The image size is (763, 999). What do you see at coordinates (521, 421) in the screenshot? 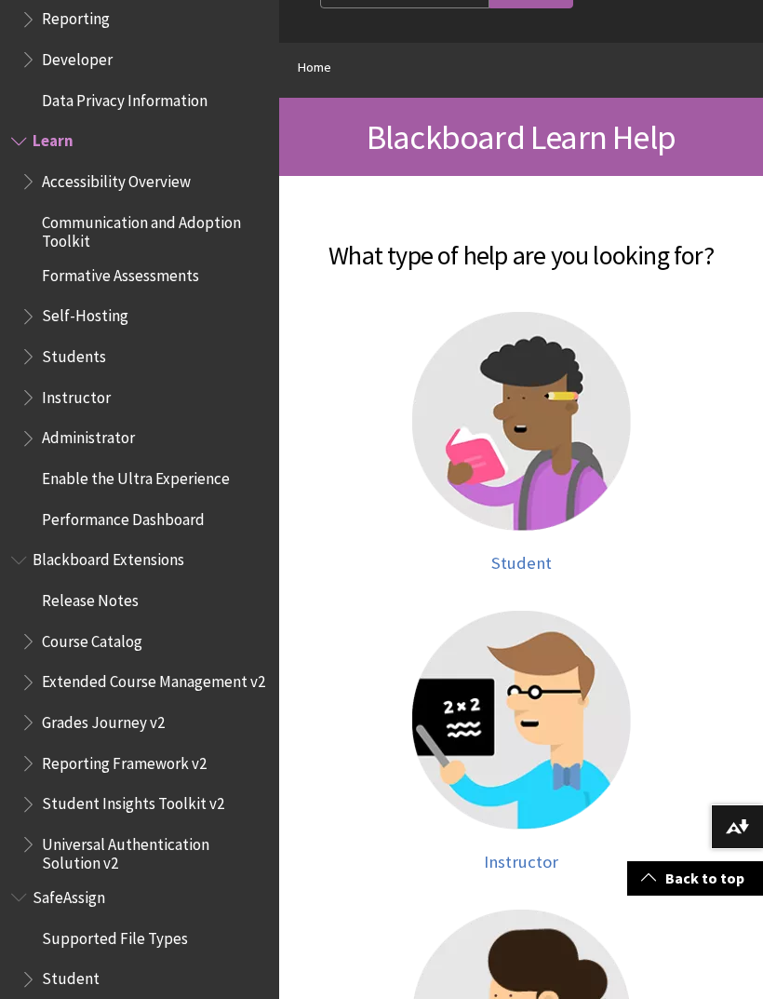
I see `img: Student help` at bounding box center [521, 421].